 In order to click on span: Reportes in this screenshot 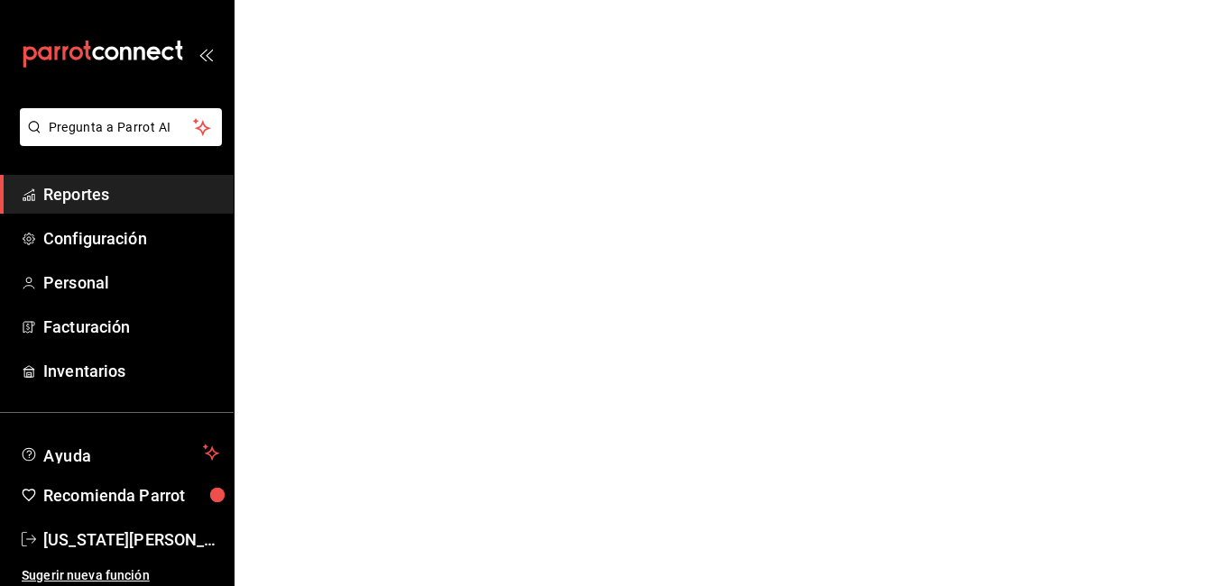, I will do `click(131, 194)`.